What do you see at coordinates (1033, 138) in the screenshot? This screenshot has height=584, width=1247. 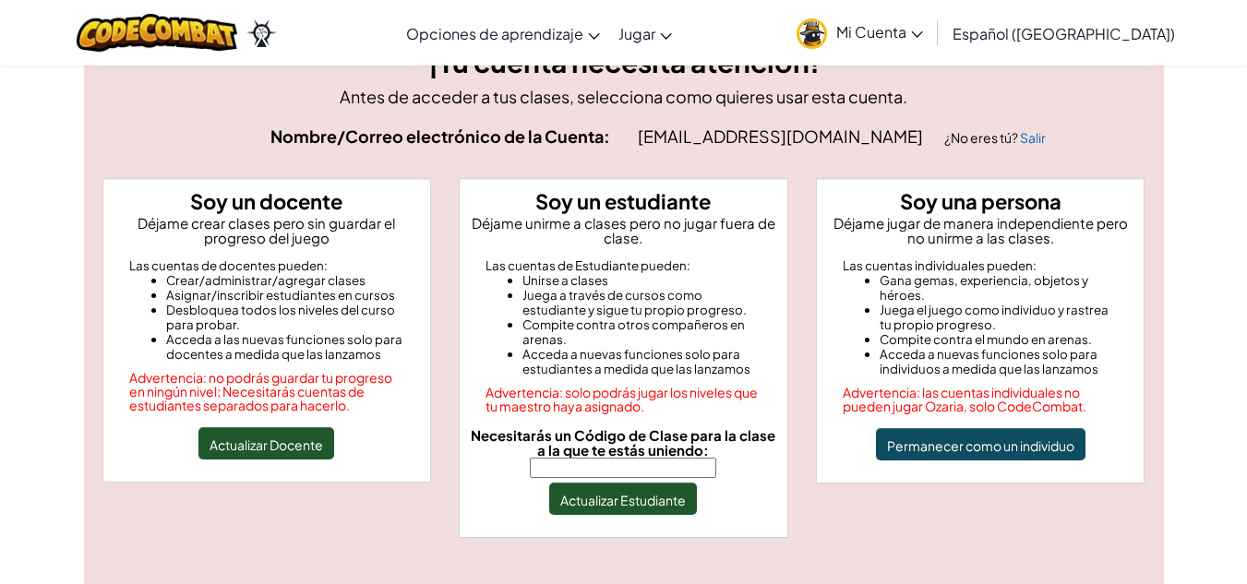 I see `a: Salir` at bounding box center [1033, 138].